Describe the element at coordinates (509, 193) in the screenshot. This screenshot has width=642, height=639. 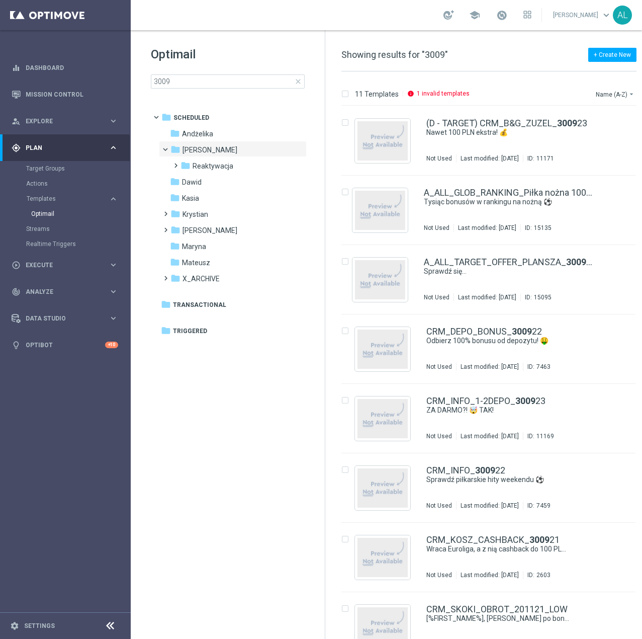
I see `a: A_ALL_GLOB_RANKING_Piłka nożna 100k_24` at that location.